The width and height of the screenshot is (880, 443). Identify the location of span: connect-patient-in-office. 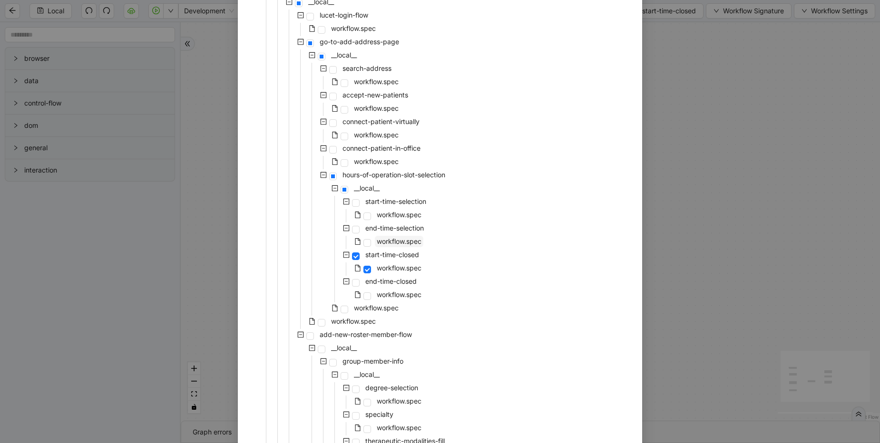
(381, 148).